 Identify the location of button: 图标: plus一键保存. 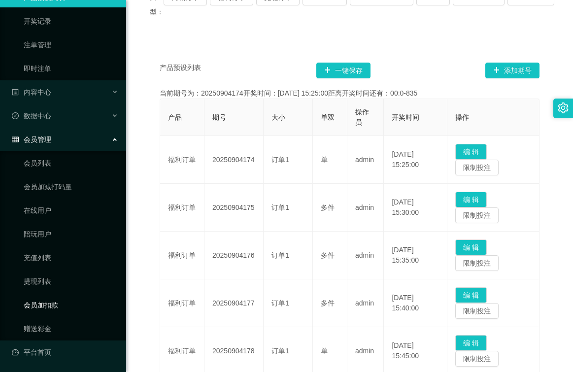
(343, 70).